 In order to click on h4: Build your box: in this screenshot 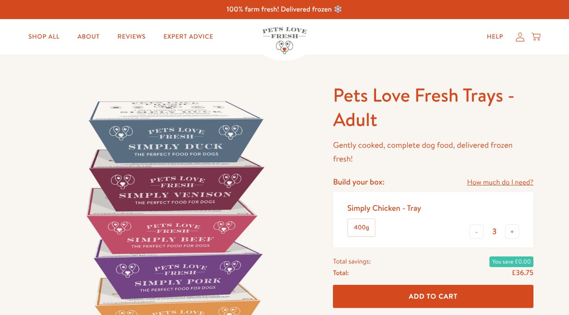, I will do `click(358, 182)`.